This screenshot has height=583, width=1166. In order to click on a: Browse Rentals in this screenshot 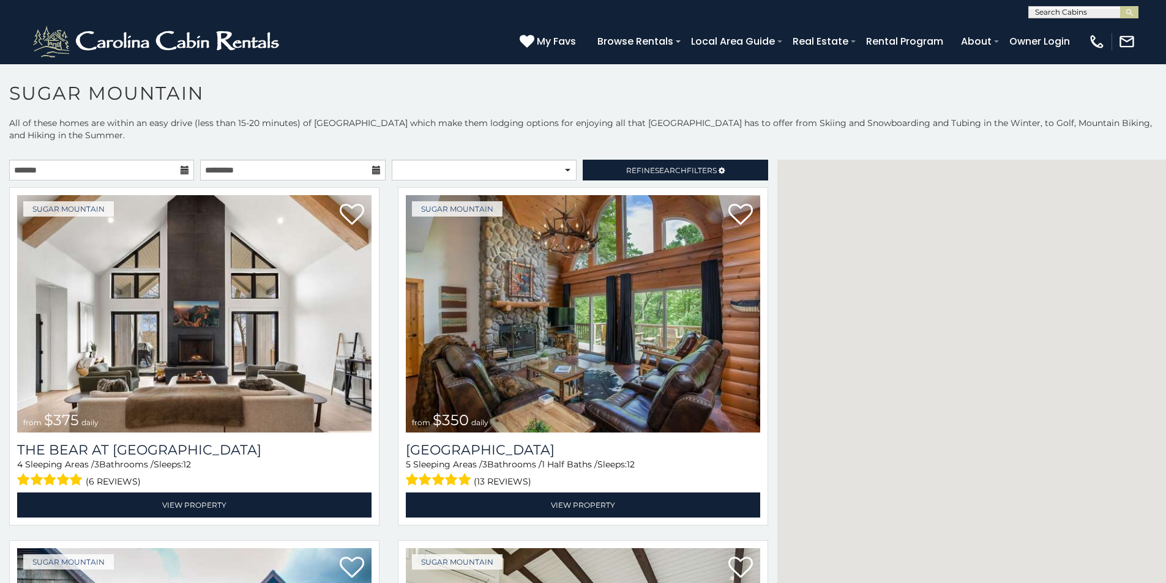, I will do `click(635, 41)`.